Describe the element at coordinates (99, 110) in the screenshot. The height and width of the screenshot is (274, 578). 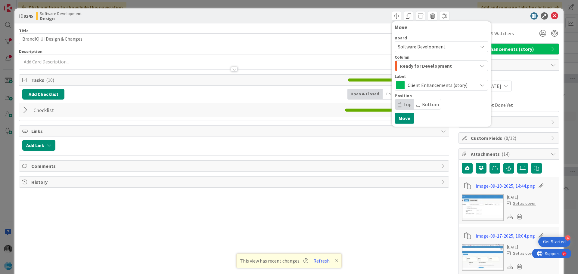
I see `input: Add Checklist...` at that location.